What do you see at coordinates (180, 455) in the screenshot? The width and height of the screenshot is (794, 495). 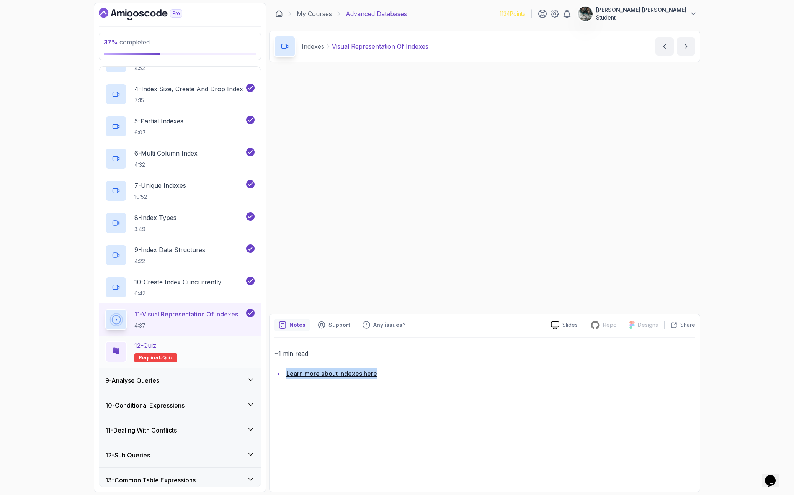 I see `button: 12-Sub Queries` at bounding box center [180, 455].